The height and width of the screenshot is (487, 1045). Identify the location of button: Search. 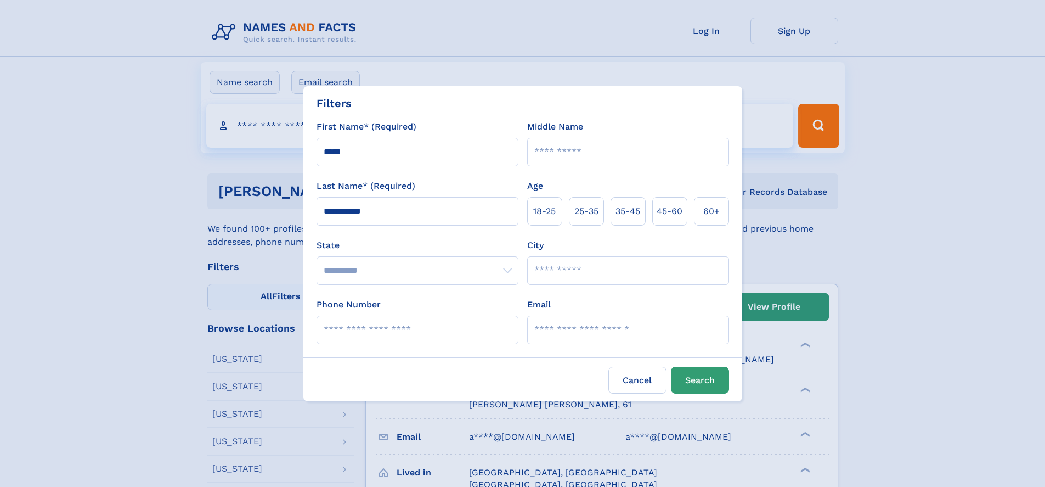
(700, 380).